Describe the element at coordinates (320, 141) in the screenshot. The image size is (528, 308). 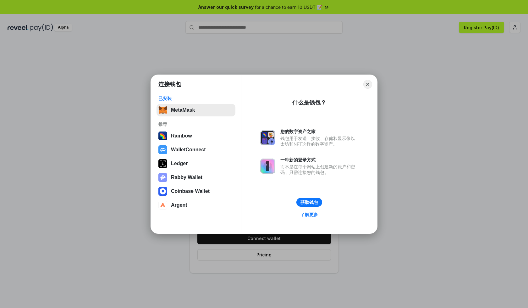
I see `div: 钱包用于发送、接收、存储和显示像以太坊和NFT这样的数字资产。` at that location.